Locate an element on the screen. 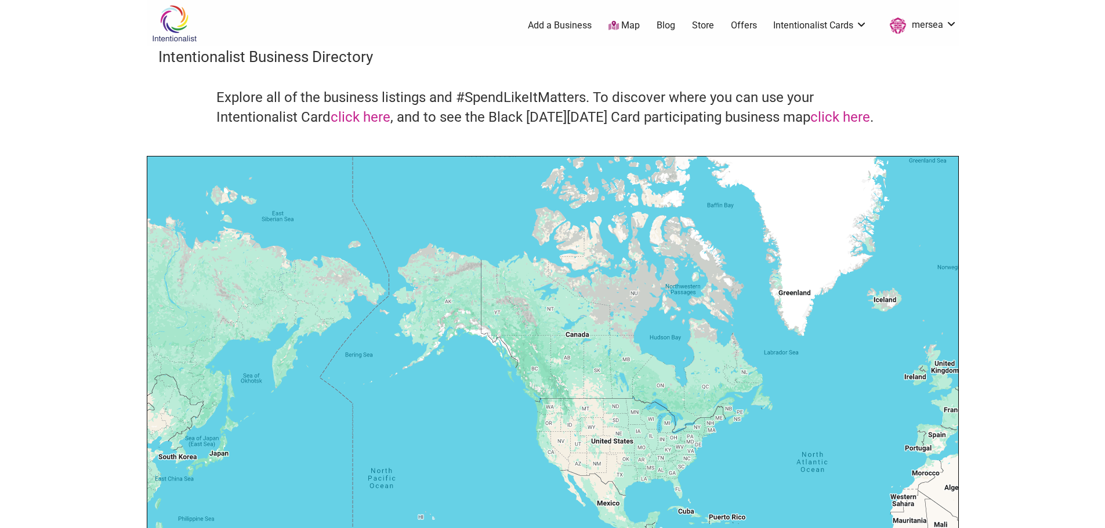 The height and width of the screenshot is (528, 1105). a: mersea is located at coordinates (920, 26).